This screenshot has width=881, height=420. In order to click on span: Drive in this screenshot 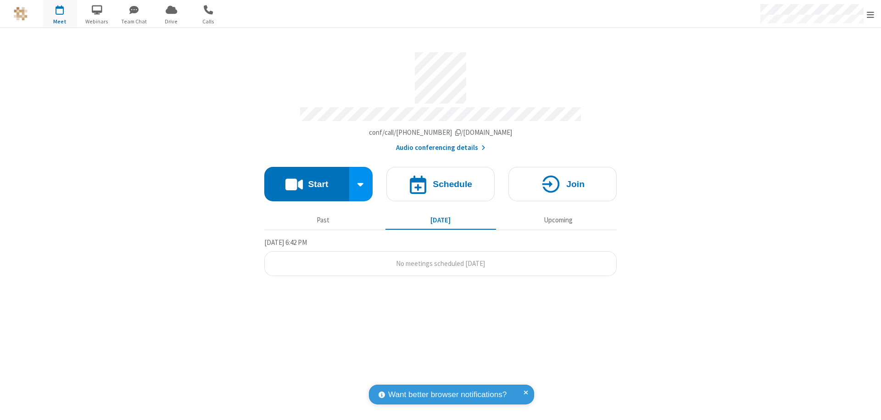, I will do `click(171, 22)`.